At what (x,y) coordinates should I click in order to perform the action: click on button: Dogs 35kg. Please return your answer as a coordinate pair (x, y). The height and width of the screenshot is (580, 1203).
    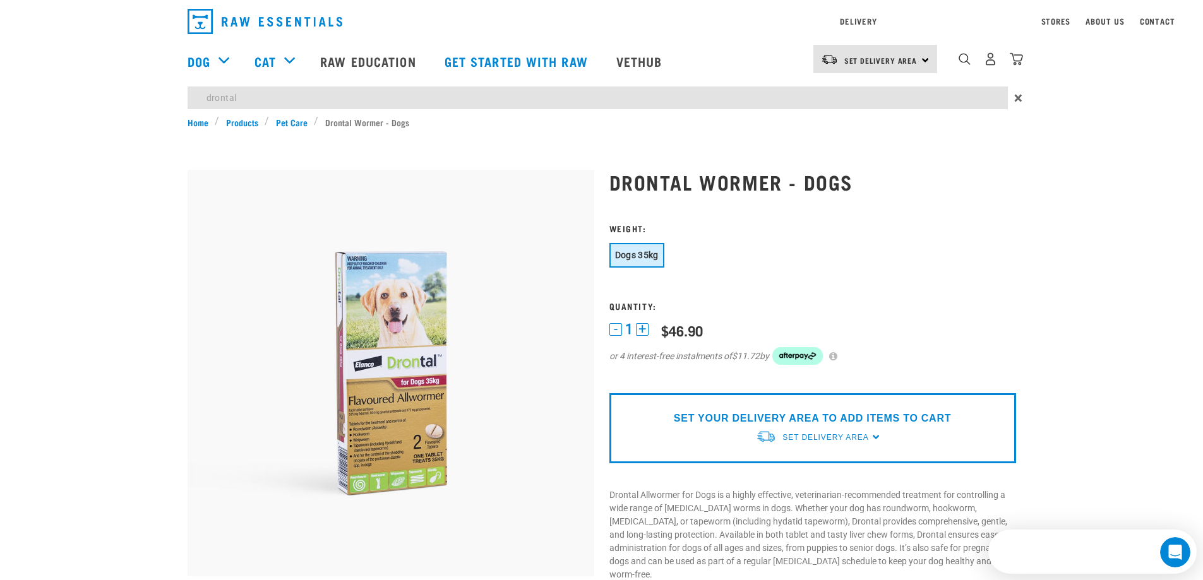
    Looking at the image, I should click on (636, 255).